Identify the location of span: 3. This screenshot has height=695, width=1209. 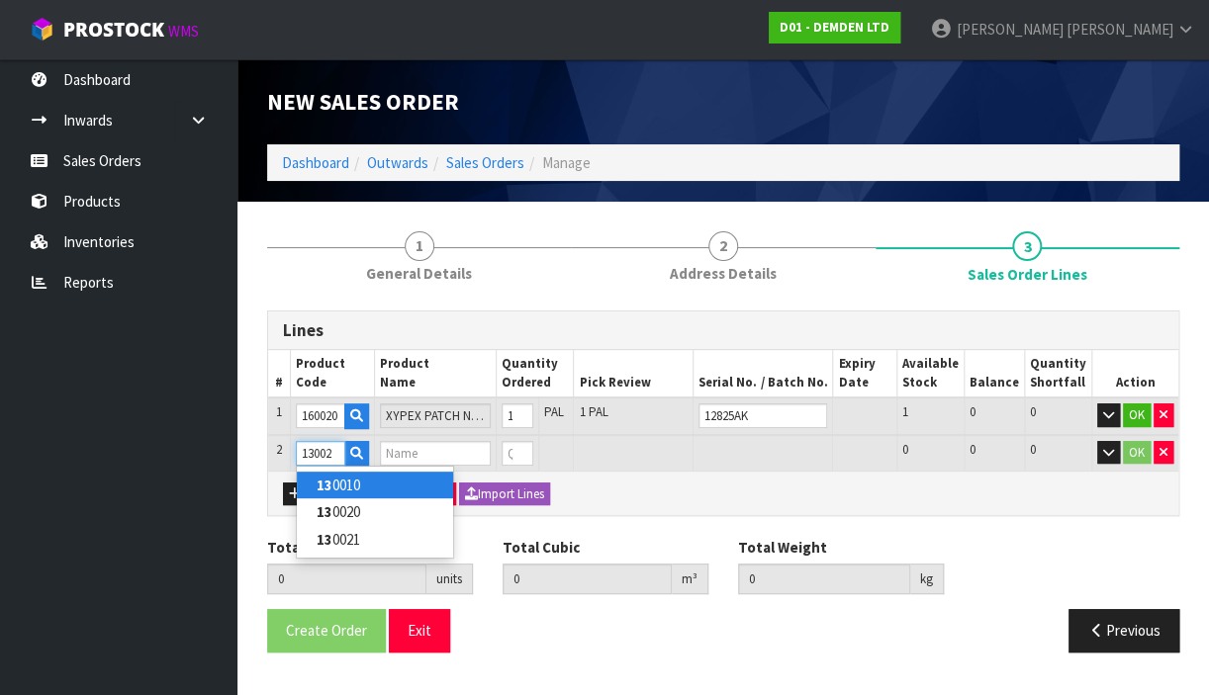
(1027, 246).